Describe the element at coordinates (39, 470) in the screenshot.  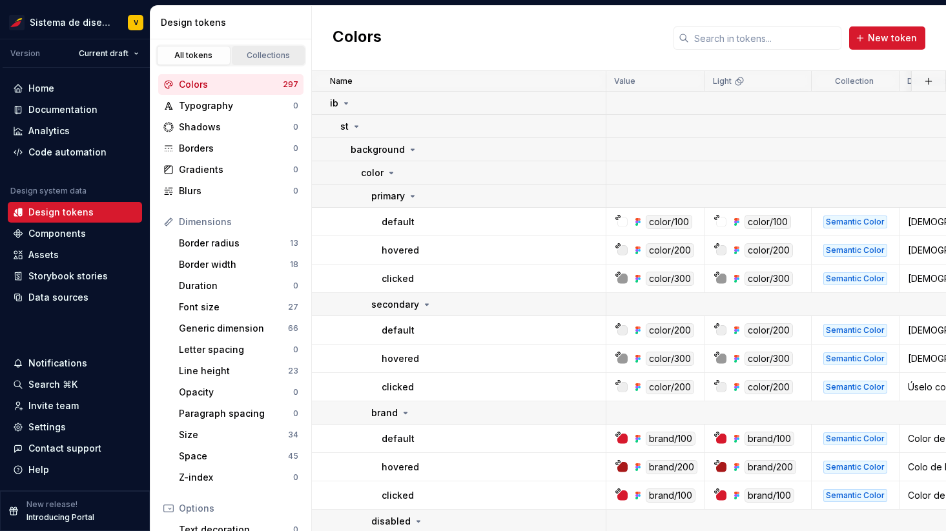
I see `div: Help` at that location.